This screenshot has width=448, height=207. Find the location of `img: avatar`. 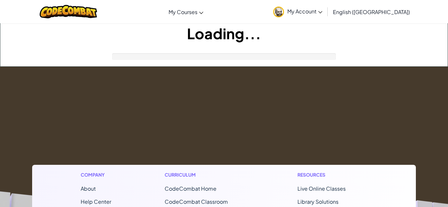

img: avatar is located at coordinates (278, 12).